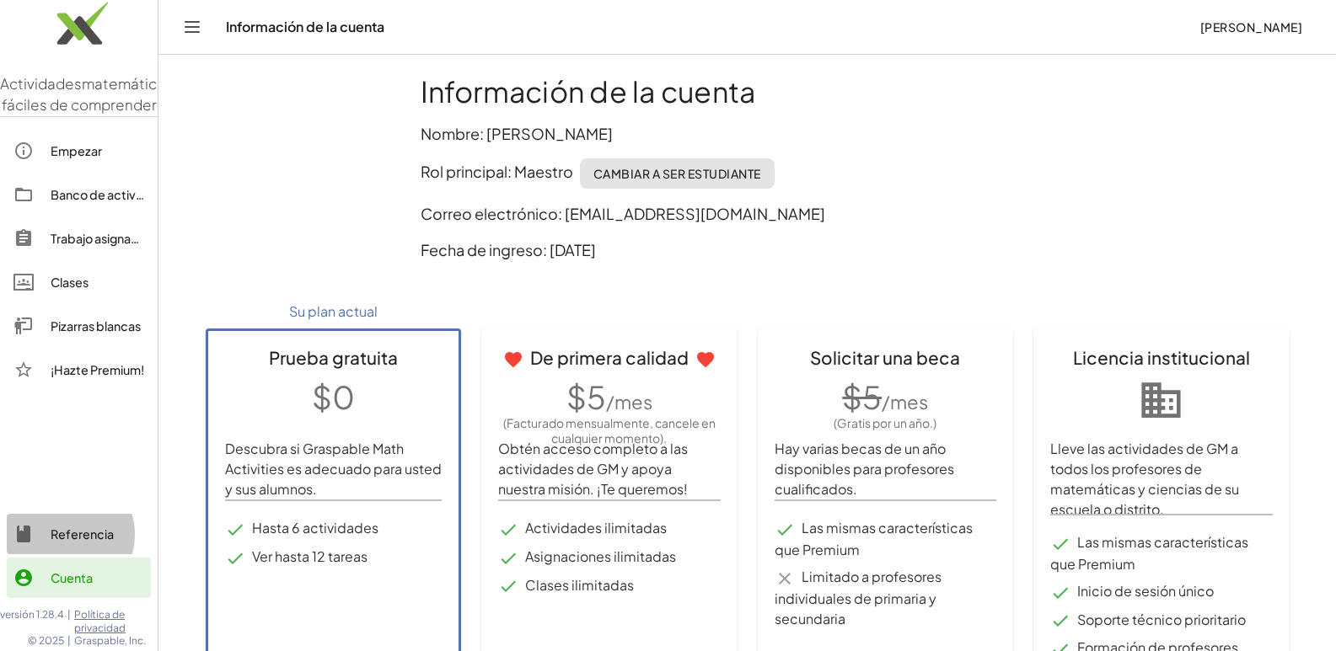 The image size is (1336, 651). Describe the element at coordinates (78, 238) in the screenshot. I see `a: Trabajo asignado` at that location.